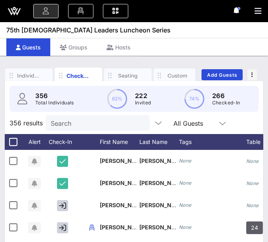  I want to click on span: 356 results, so click(26, 123).